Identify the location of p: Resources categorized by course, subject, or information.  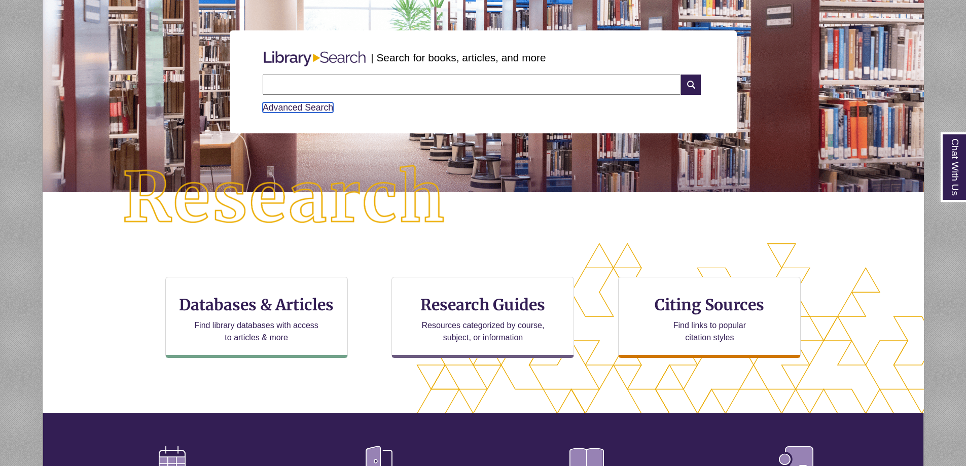
(483, 332).